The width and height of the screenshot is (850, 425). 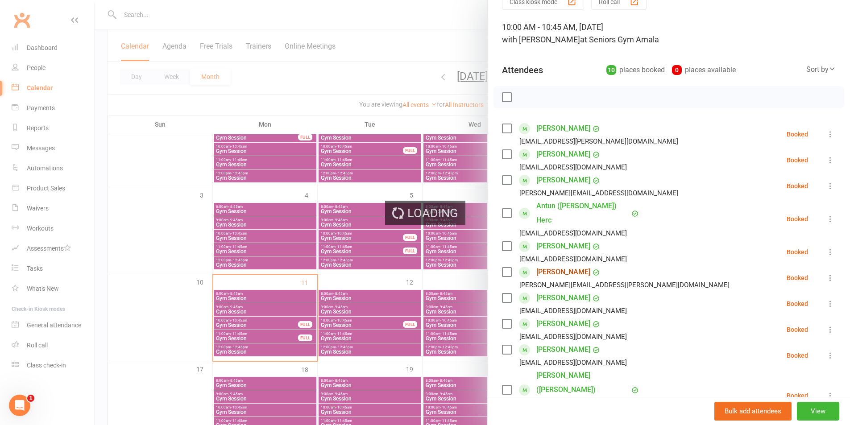 I want to click on button: Bulk add attendees, so click(x=753, y=411).